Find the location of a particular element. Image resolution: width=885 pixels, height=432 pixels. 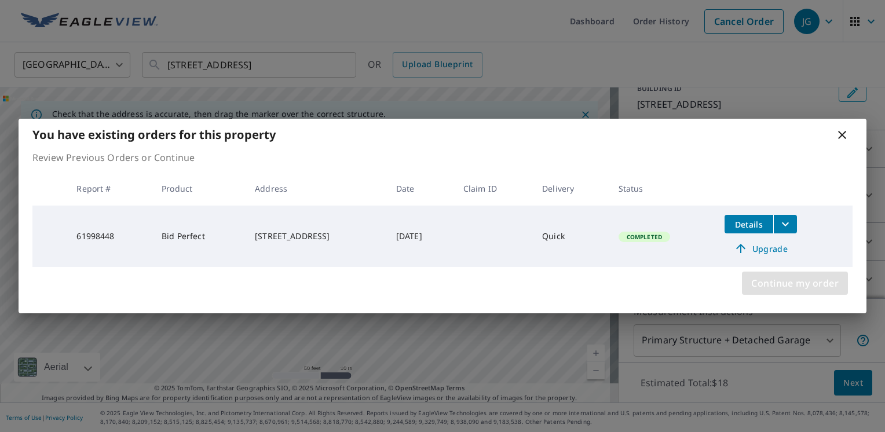

td: Bid Perfect is located at coordinates (199, 236).